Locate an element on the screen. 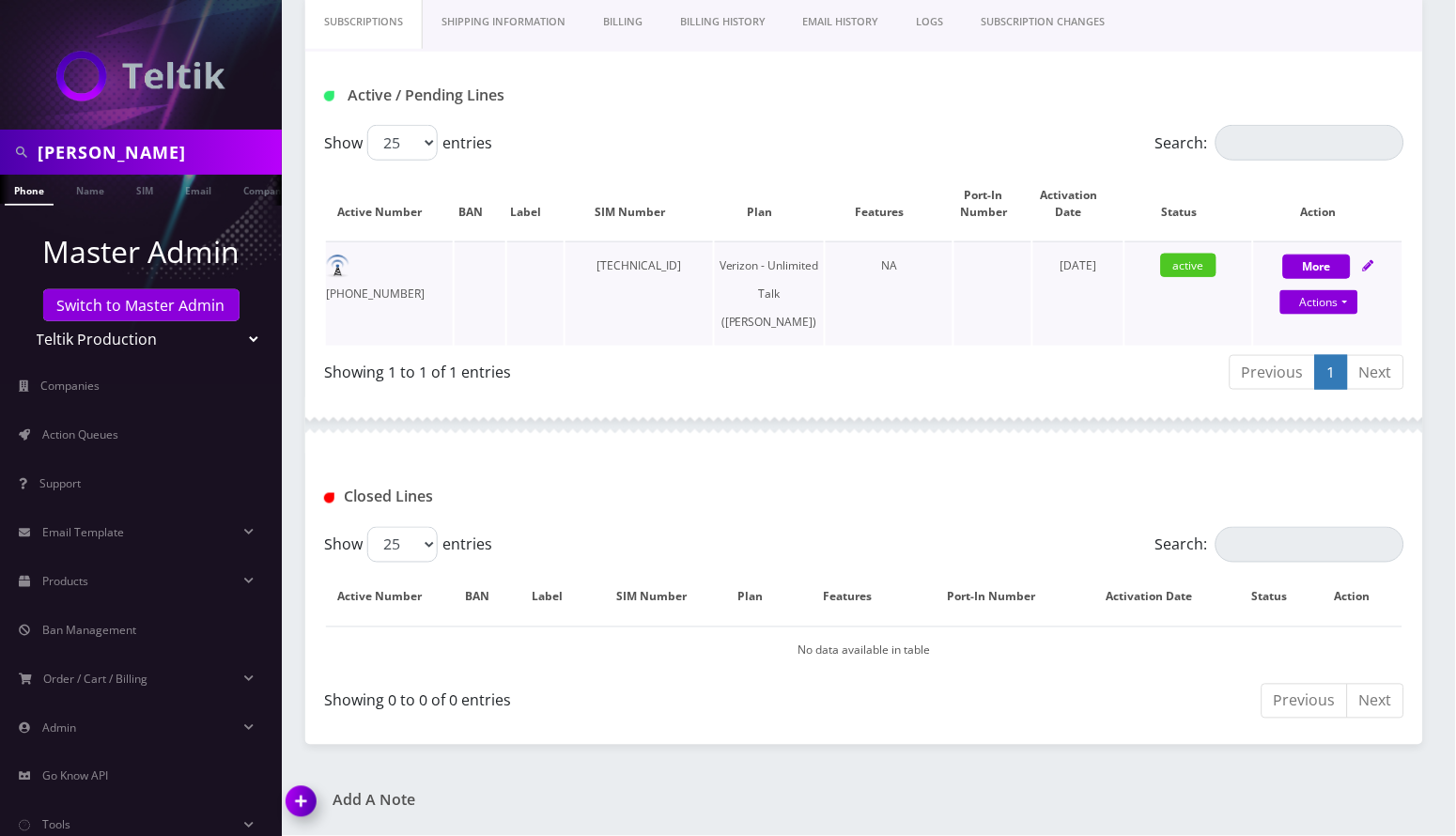 This screenshot has height=836, width=1456. span: Products is located at coordinates (64, 580).